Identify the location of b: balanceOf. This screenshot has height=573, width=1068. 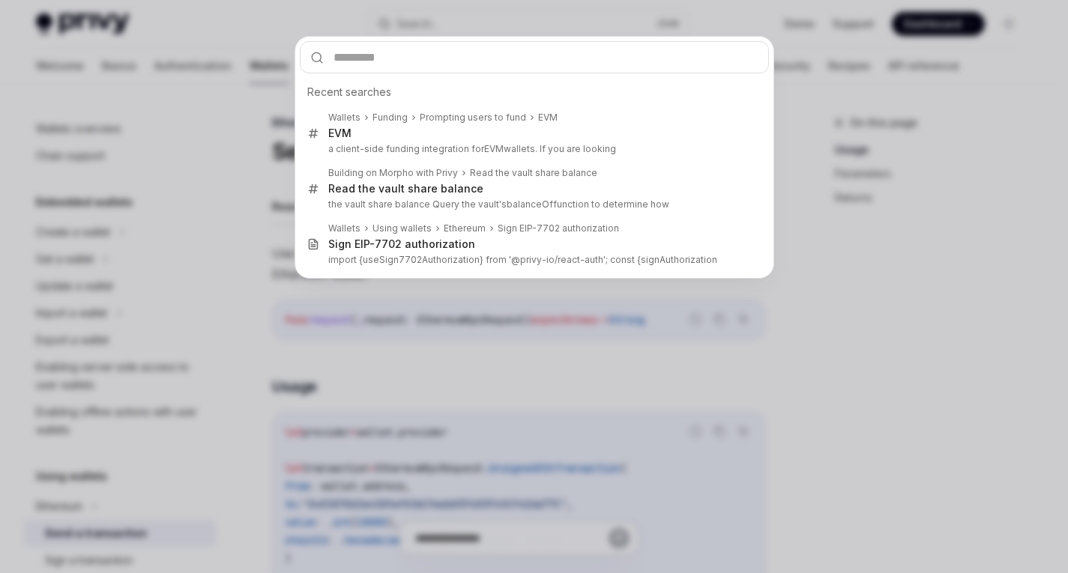
(530, 204).